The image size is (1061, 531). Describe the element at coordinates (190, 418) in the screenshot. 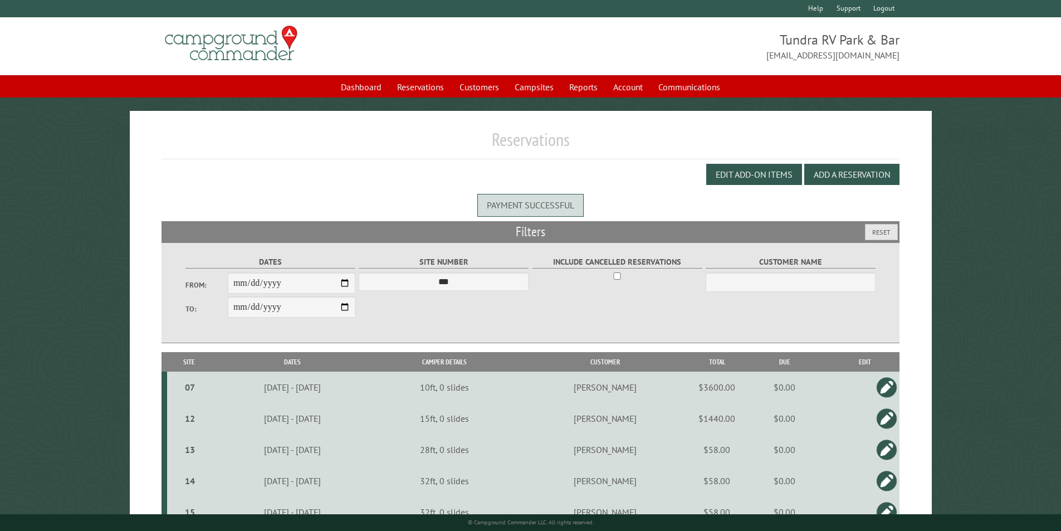

I see `div: 12` at that location.